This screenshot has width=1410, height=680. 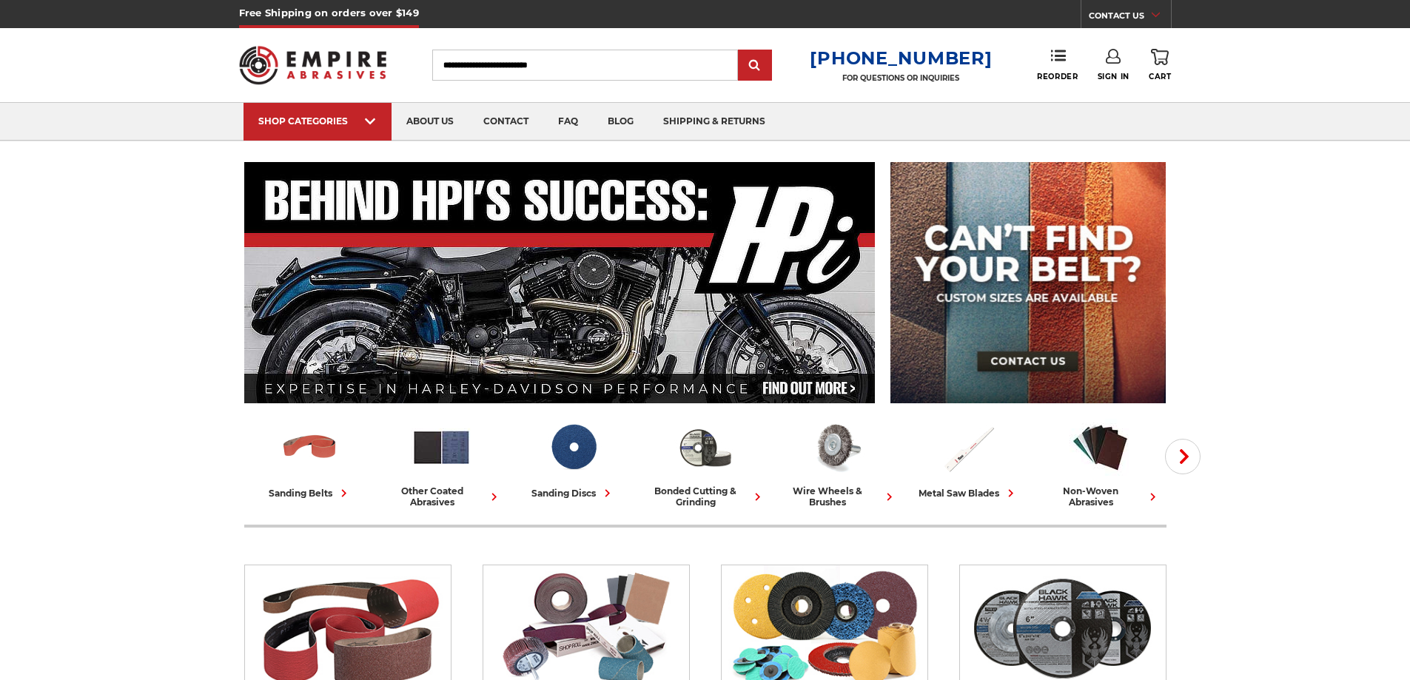 I want to click on img: Empire Abrasives, so click(x=313, y=65).